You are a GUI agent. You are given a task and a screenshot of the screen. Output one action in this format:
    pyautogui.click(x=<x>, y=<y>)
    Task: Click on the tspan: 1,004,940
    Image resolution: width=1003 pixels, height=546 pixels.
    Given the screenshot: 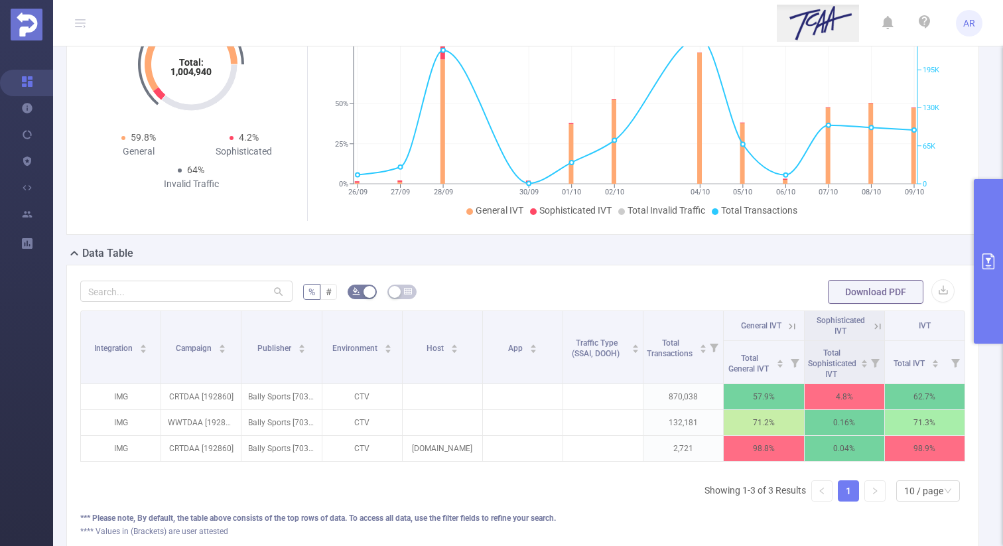 What is the action you would take?
    pyautogui.click(x=191, y=72)
    